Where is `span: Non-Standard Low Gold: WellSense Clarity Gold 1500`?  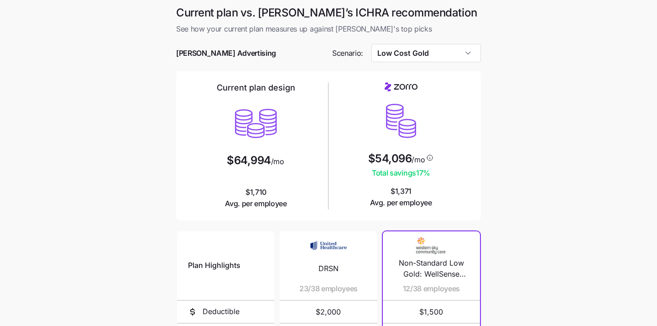 span: Non-Standard Low Gold: WellSense Clarity Gold 1500 is located at coordinates (431, 268).